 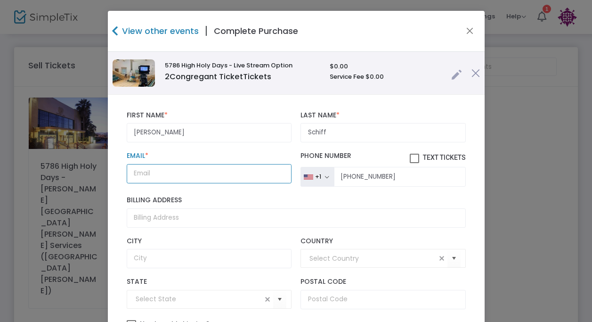 What do you see at coordinates (444, 157) in the screenshot?
I see `span: Text Tickets` at bounding box center [444, 157].